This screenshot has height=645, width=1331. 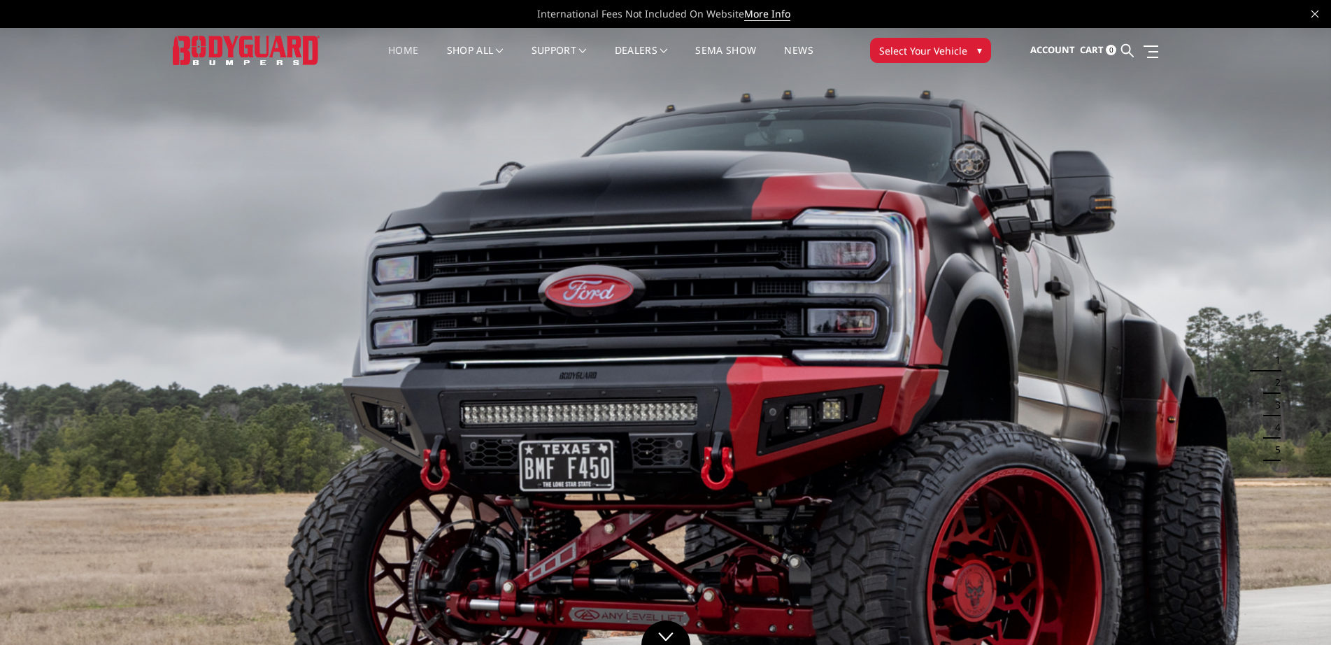 I want to click on div: Chat Widget, so click(x=1297, y=612).